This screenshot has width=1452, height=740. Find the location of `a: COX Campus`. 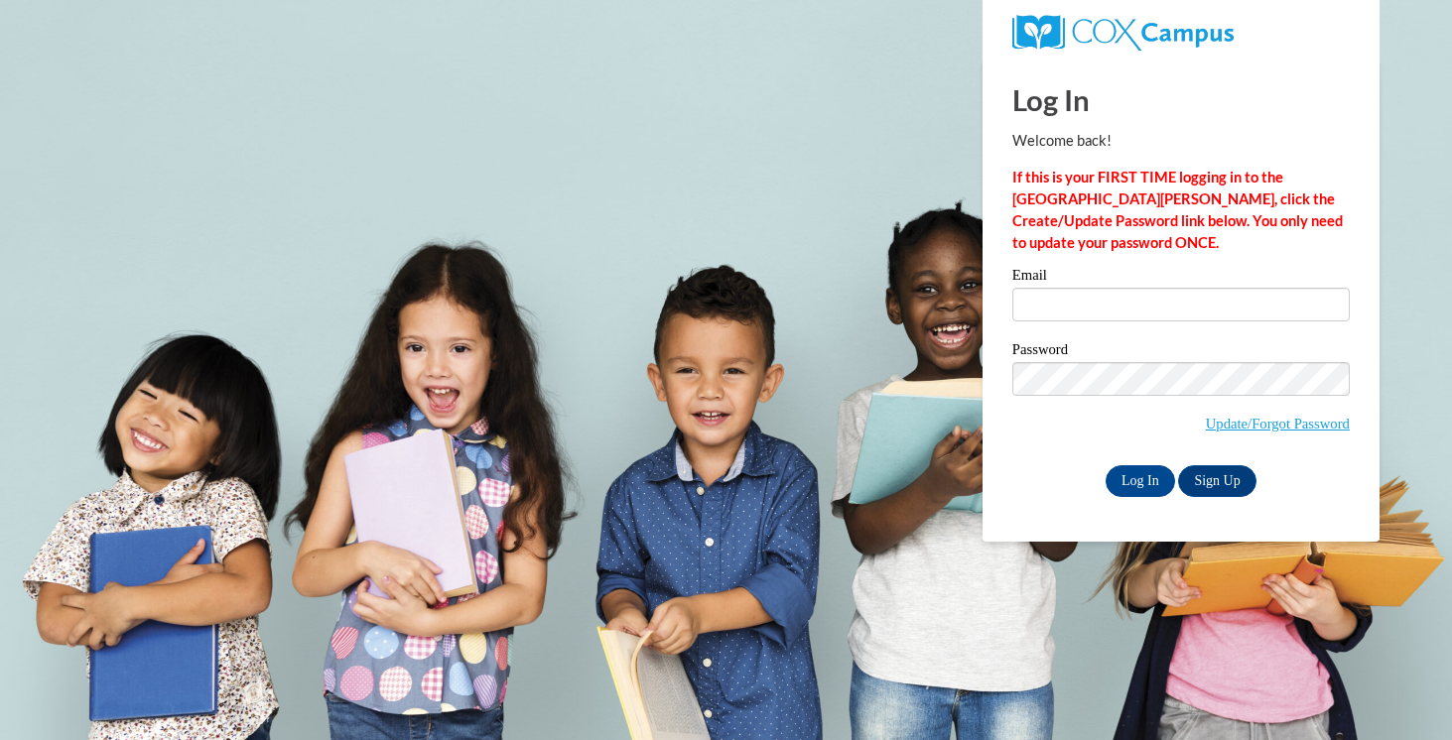

a: COX Campus is located at coordinates (1122, 31).